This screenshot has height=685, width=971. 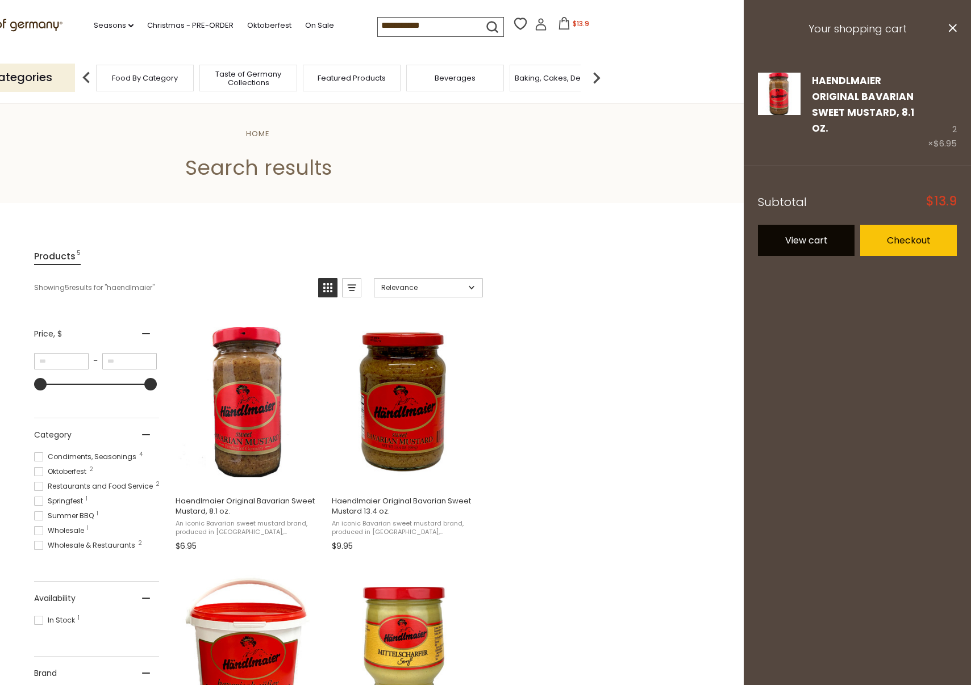 What do you see at coordinates (172, 288) in the screenshot?
I see `div: Showing results for " "` at bounding box center [172, 288].